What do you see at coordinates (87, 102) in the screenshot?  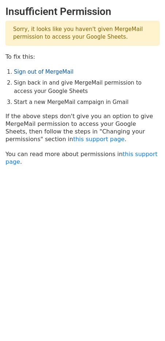 I see `li: Start a new MergeMail campaign in Gmail` at bounding box center [87, 102].